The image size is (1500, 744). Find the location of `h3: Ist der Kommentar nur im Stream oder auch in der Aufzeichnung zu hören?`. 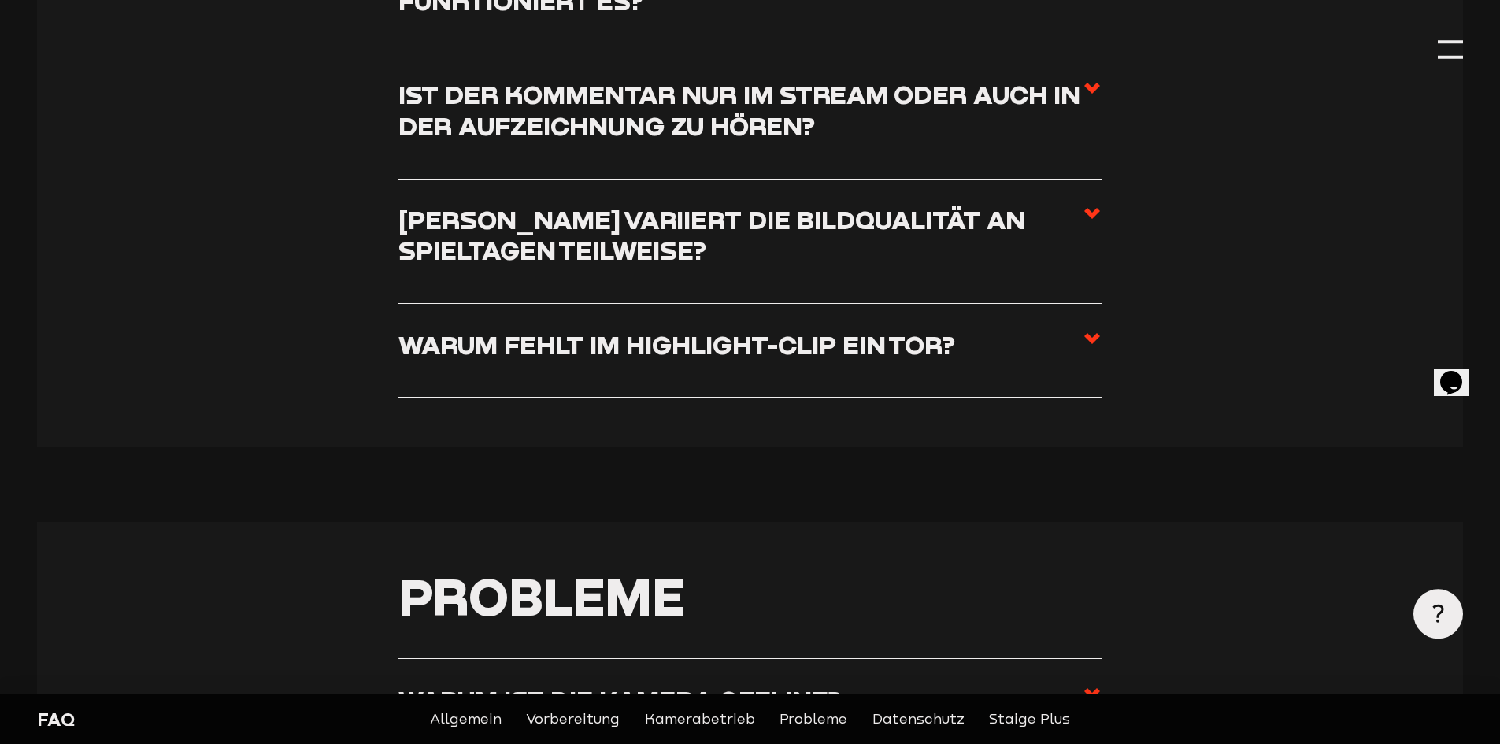

h3: Ist der Kommentar nur im Stream oder auch in der Aufzeichnung zu hören? is located at coordinates (740, 109).